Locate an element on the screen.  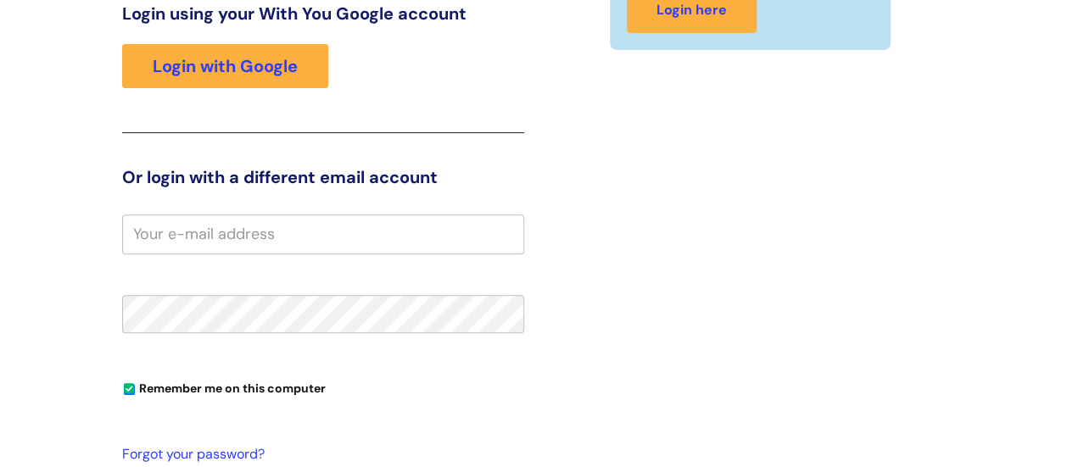
input: Remember me on this computer is located at coordinates (129, 389).